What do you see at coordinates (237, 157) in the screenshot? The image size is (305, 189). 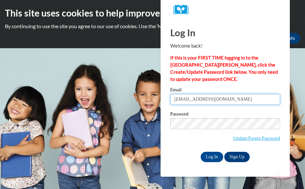 I see `a: Sign Up` at bounding box center [237, 157].